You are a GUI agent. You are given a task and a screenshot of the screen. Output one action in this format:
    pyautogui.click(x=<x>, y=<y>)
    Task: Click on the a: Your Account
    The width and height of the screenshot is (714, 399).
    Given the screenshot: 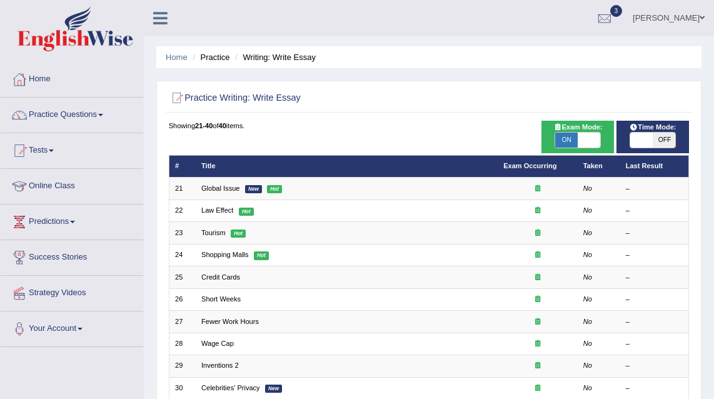 What is the action you would take?
    pyautogui.click(x=72, y=327)
    